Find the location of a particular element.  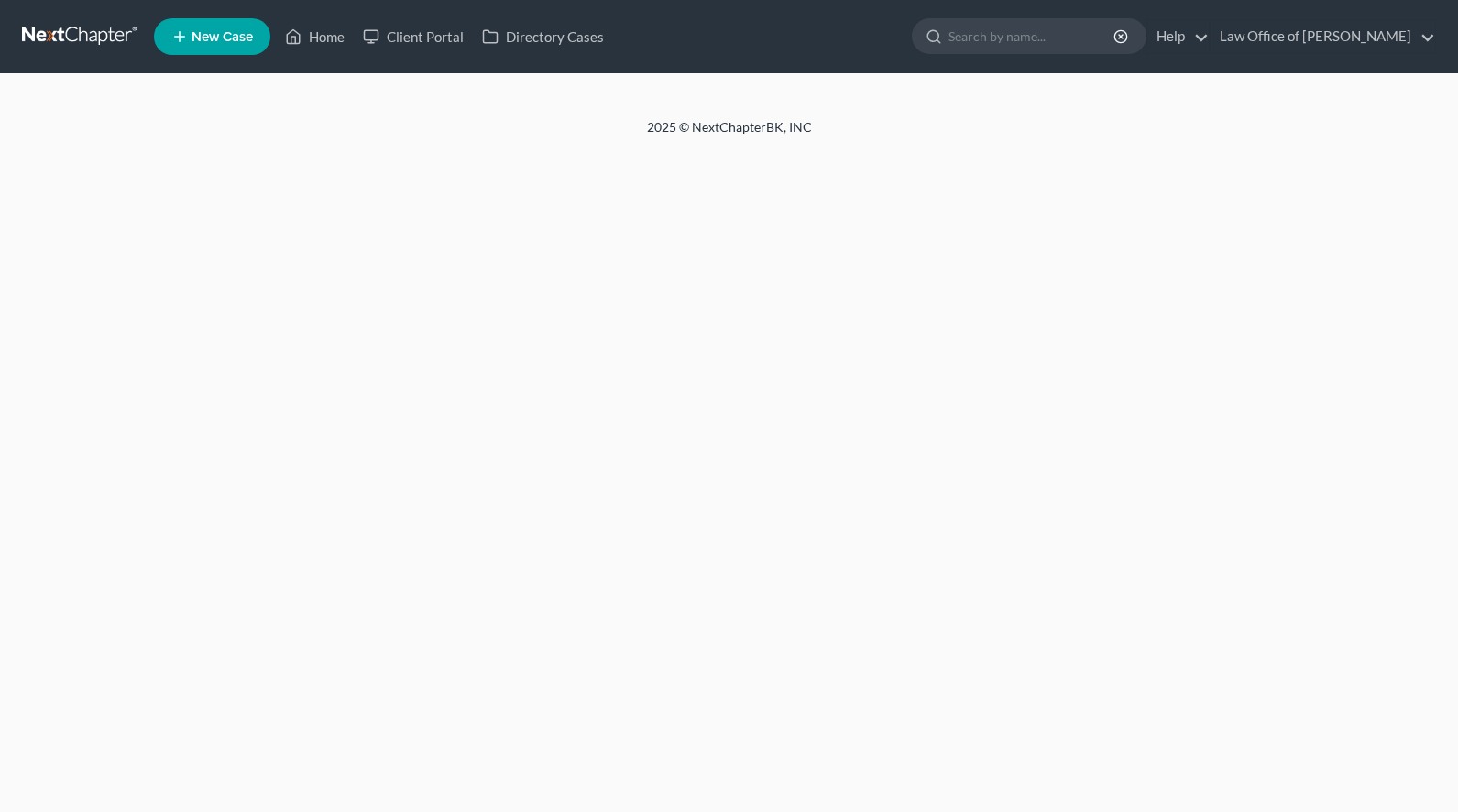

span: New Case is located at coordinates (221, 36).